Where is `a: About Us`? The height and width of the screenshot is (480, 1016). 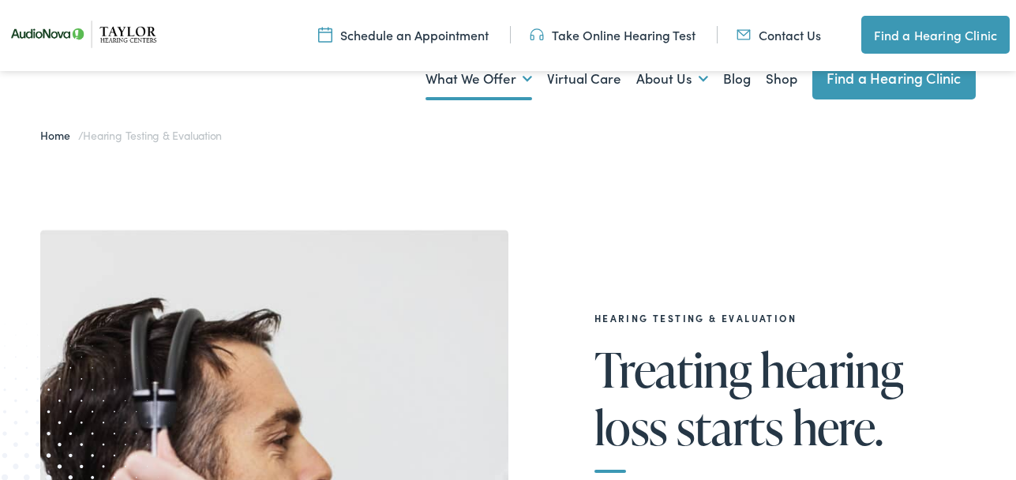
a: About Us is located at coordinates (672, 79).